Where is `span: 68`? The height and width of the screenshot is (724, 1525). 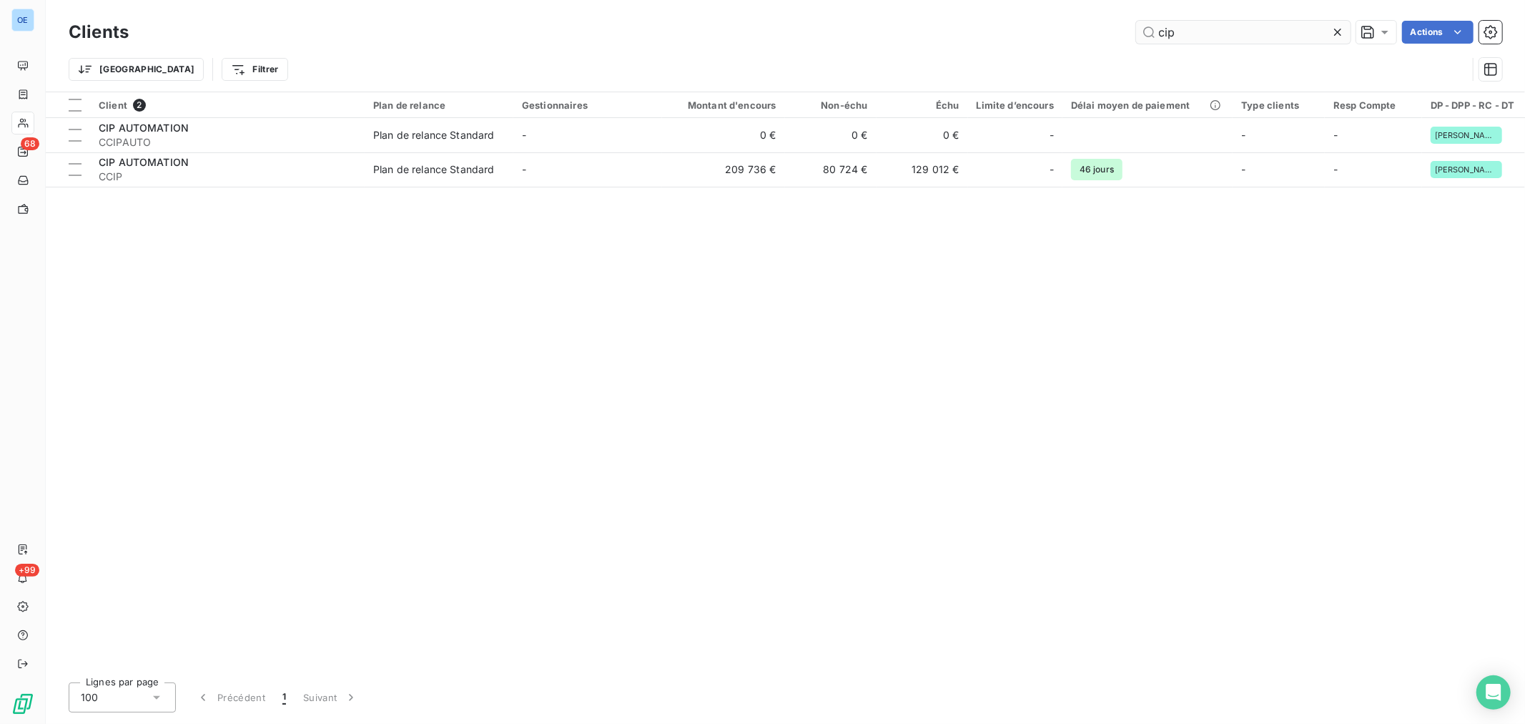 span: 68 is located at coordinates (30, 144).